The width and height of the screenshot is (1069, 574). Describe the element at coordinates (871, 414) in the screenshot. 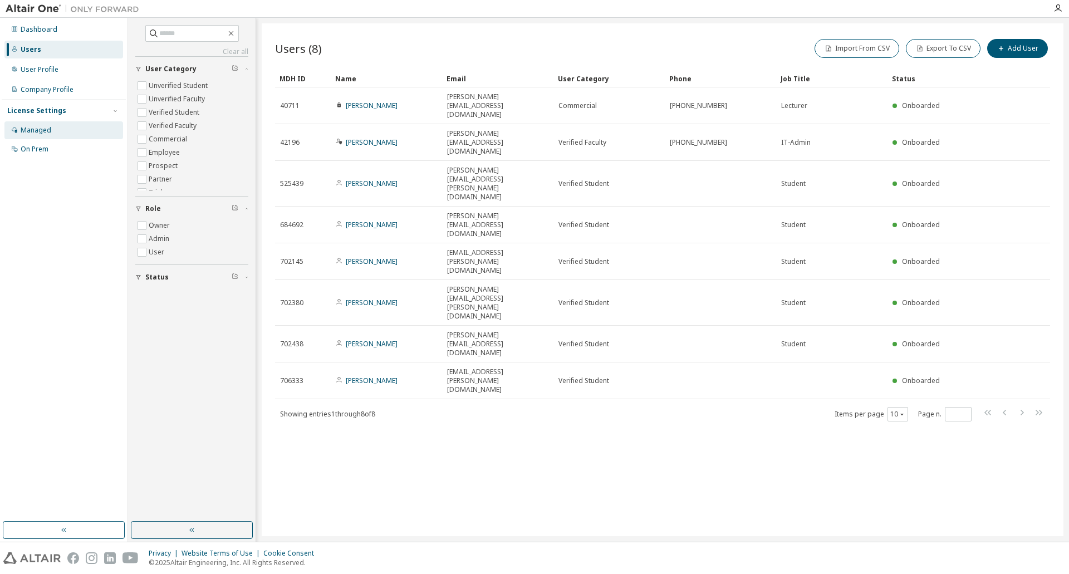

I see `span: Items per page` at that location.